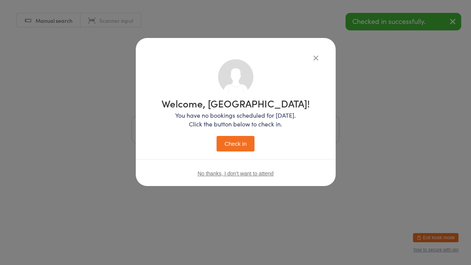 The height and width of the screenshot is (265, 471). Describe the element at coordinates (236, 143) in the screenshot. I see `button: Check in` at that location.